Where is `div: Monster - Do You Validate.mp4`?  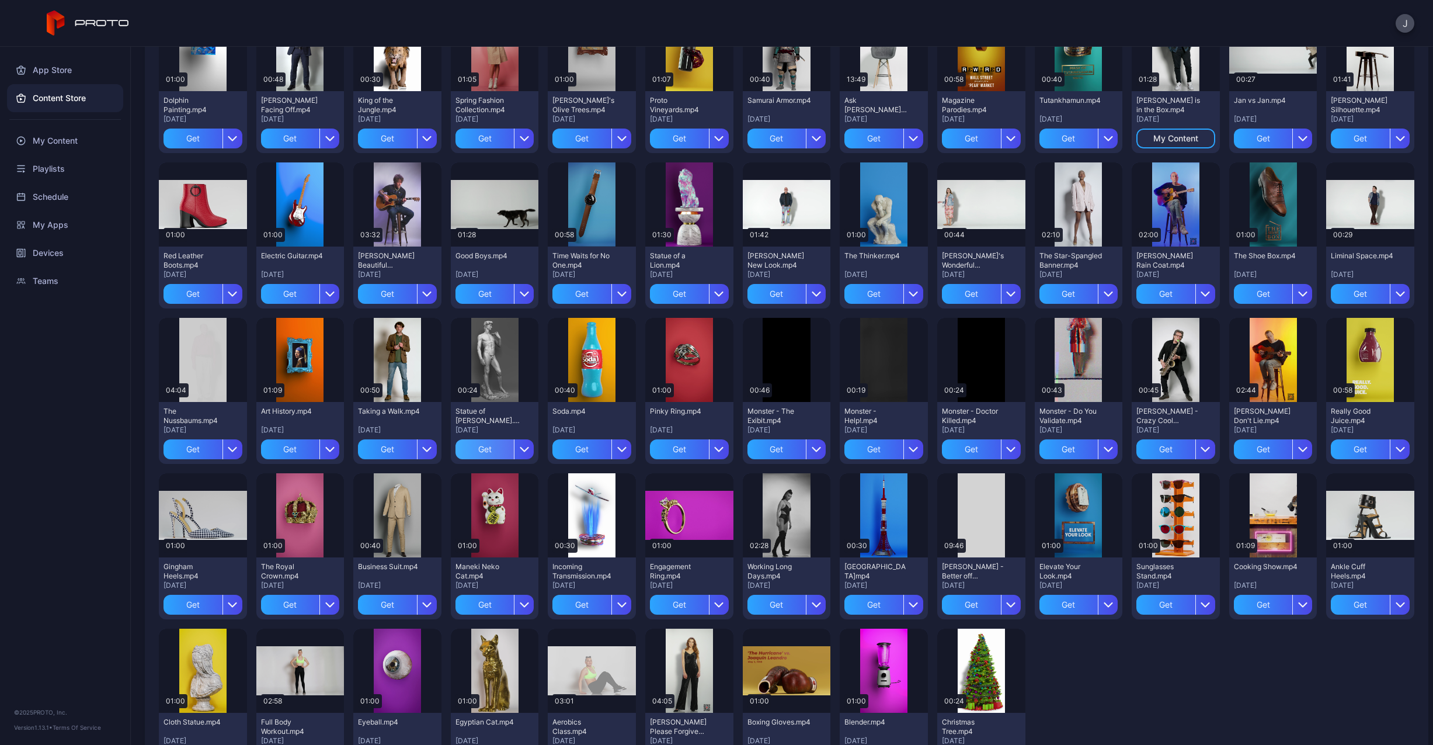 div: Monster - Do You Validate.mp4 is located at coordinates (1072, 416).